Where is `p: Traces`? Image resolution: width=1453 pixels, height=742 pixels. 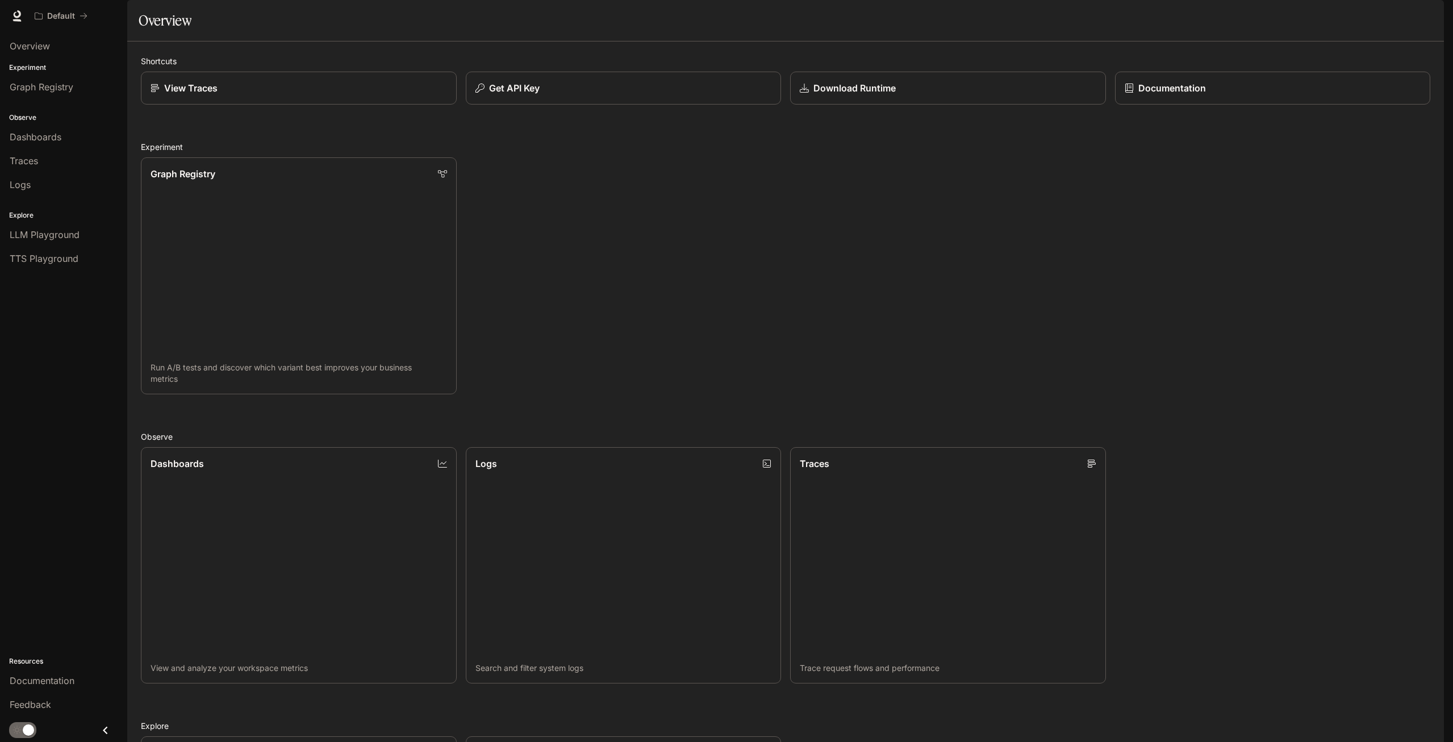
p: Traces is located at coordinates (815, 464).